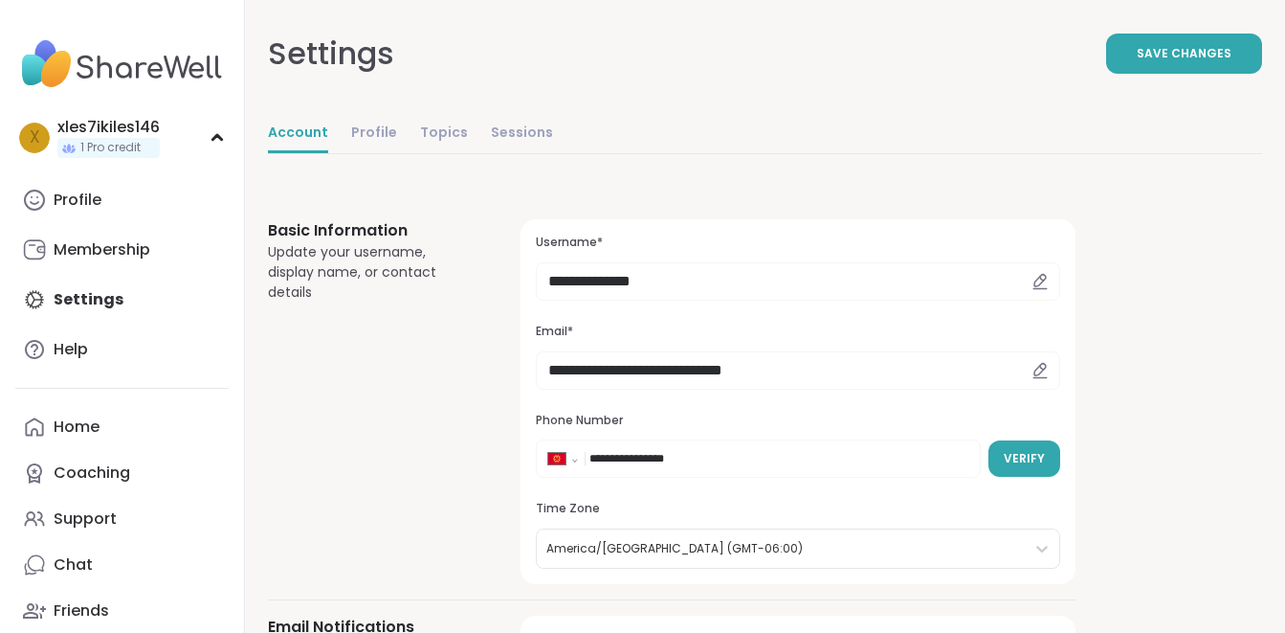 The image size is (1285, 633). I want to click on a: Home, so click(122, 427).